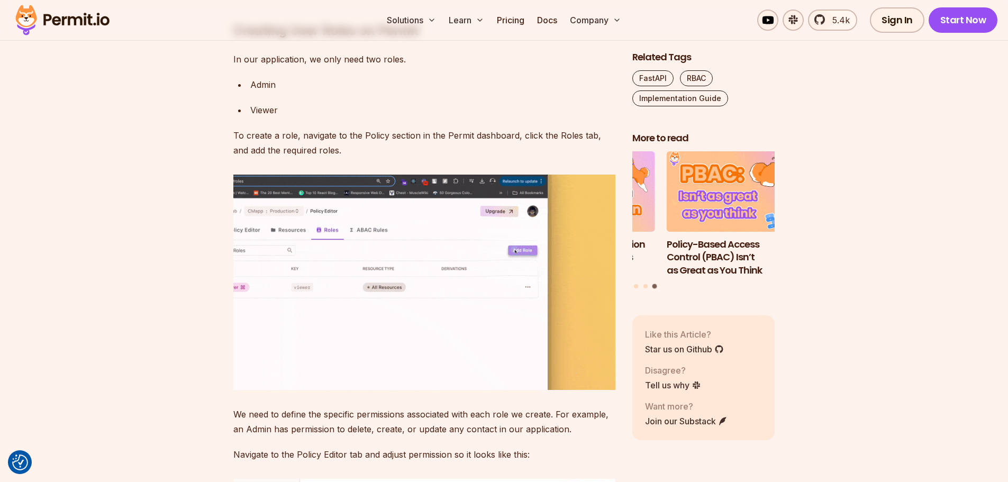  I want to click on a: FastAPI, so click(653, 78).